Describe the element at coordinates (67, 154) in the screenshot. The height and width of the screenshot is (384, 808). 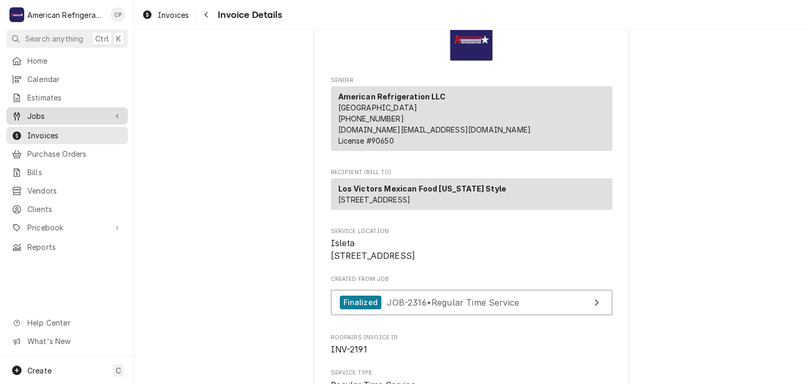
I see `a: Purchase Orders` at that location.